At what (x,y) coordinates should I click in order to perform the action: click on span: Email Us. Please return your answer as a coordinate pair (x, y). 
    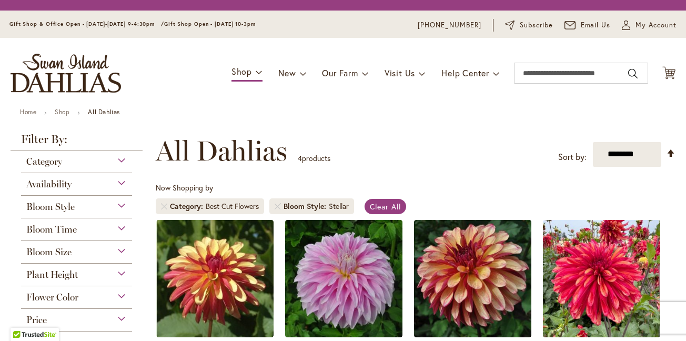
    Looking at the image, I should click on (596, 25).